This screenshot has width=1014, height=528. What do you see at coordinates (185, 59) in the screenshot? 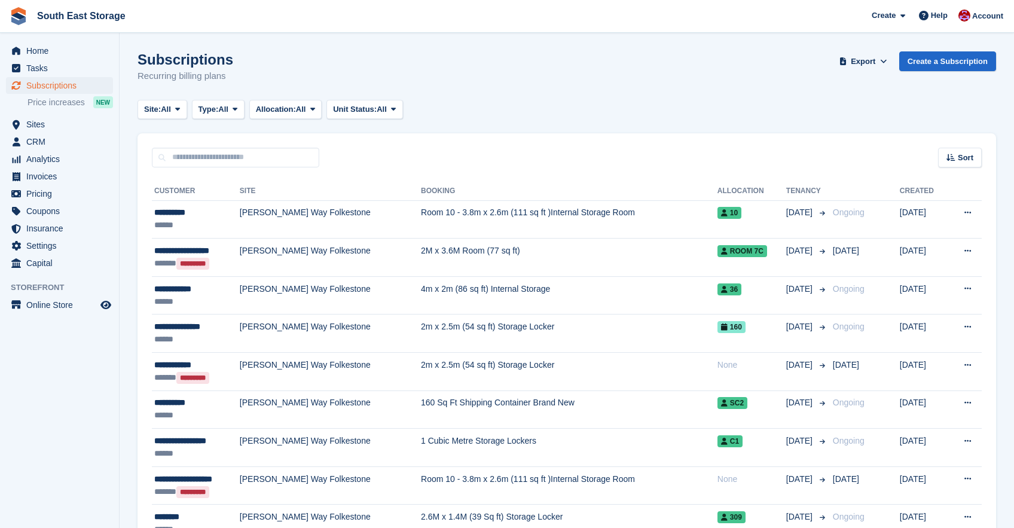
I see `h1: Subscriptions` at bounding box center [185, 59].